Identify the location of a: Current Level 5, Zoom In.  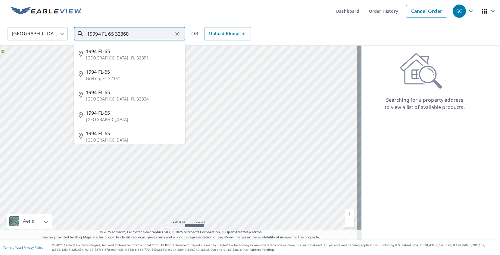
(350, 214).